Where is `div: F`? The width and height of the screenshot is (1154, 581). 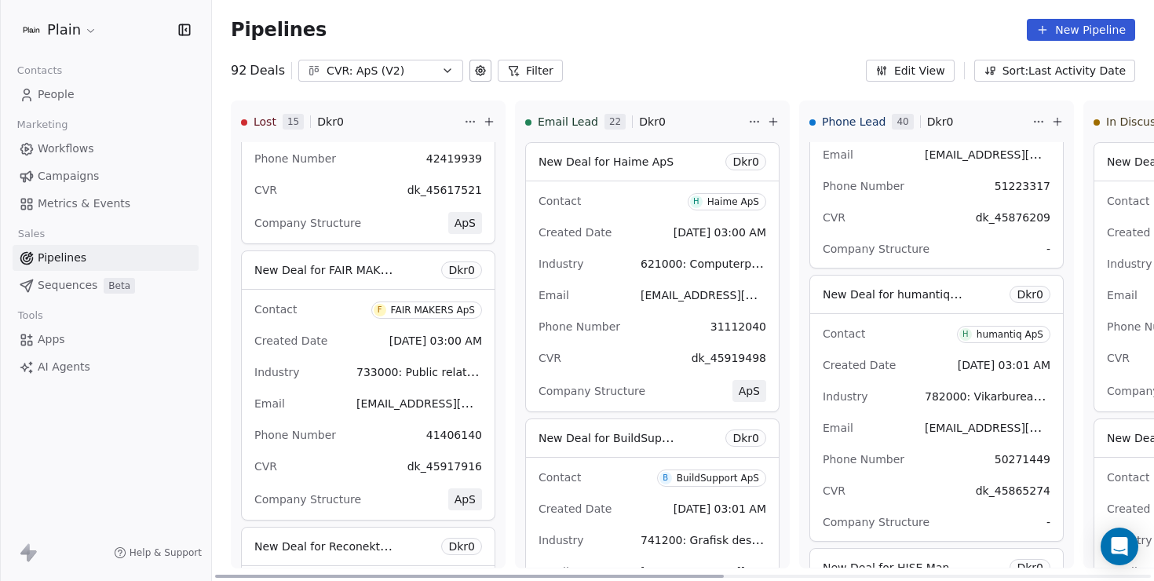
div: F is located at coordinates (380, 310).